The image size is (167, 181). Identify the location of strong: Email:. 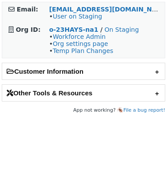
(27, 9).